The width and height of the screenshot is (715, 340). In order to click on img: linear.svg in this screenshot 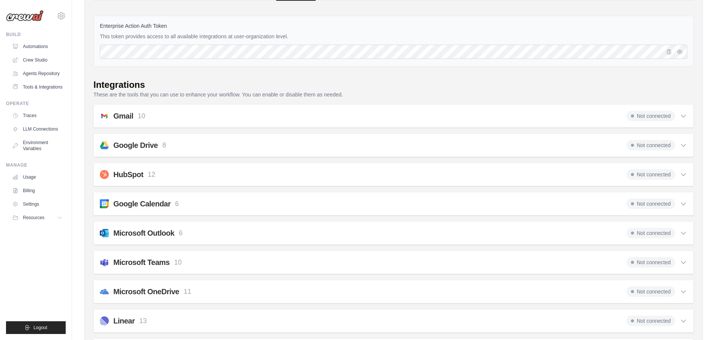, I will do `click(104, 321)`.